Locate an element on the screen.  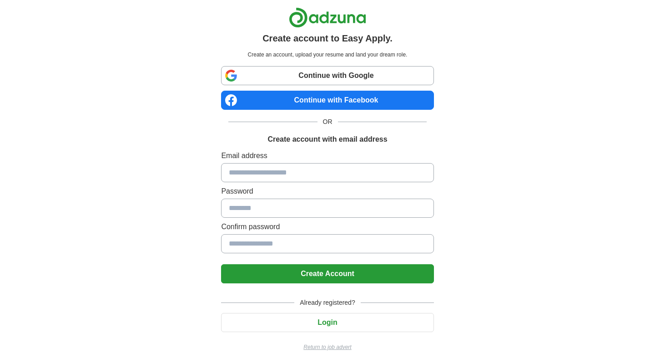
a: Login is located at coordinates (327, 322).